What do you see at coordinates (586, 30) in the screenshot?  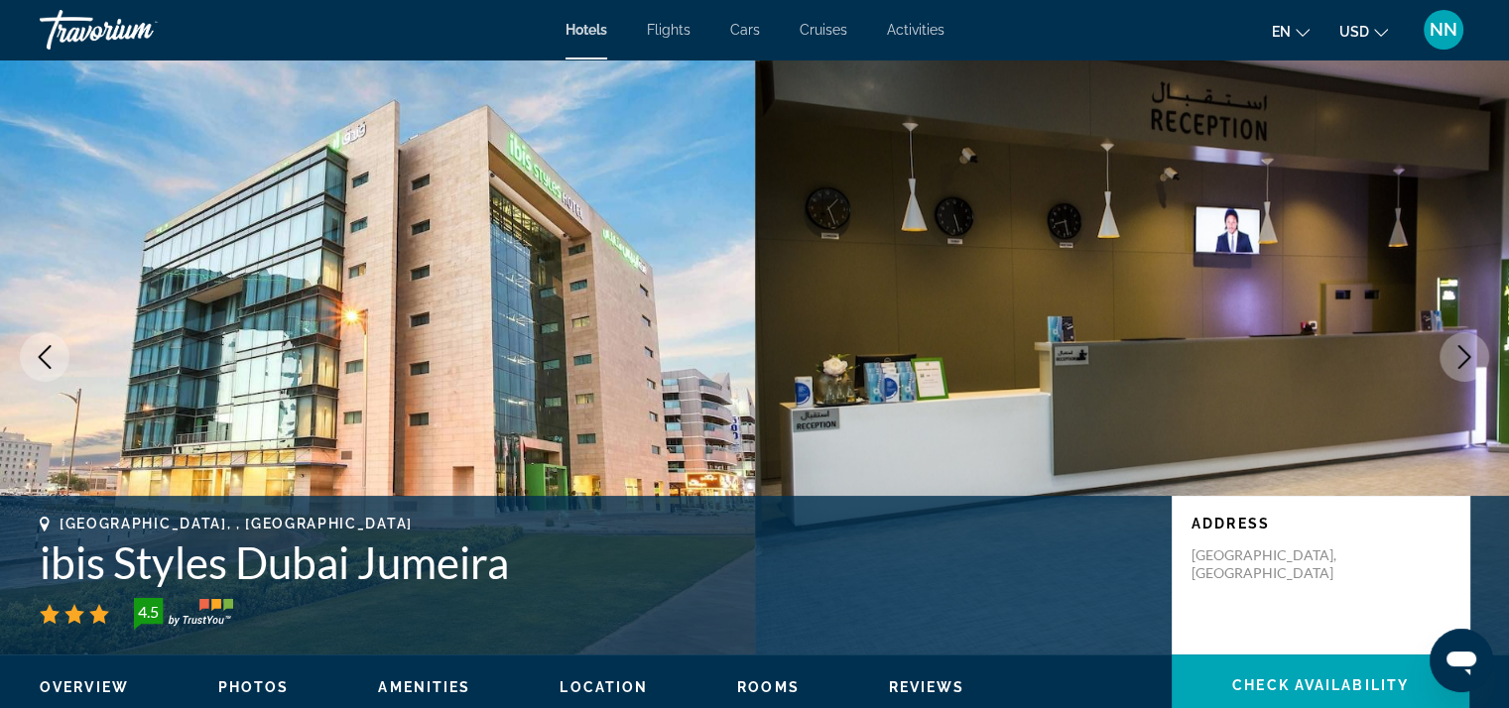 I see `span: Hotels` at bounding box center [586, 30].